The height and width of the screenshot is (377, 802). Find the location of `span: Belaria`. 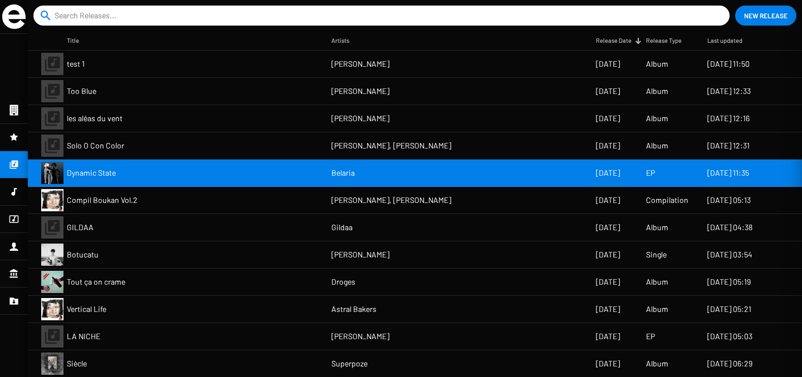

span: Belaria is located at coordinates (343, 173).